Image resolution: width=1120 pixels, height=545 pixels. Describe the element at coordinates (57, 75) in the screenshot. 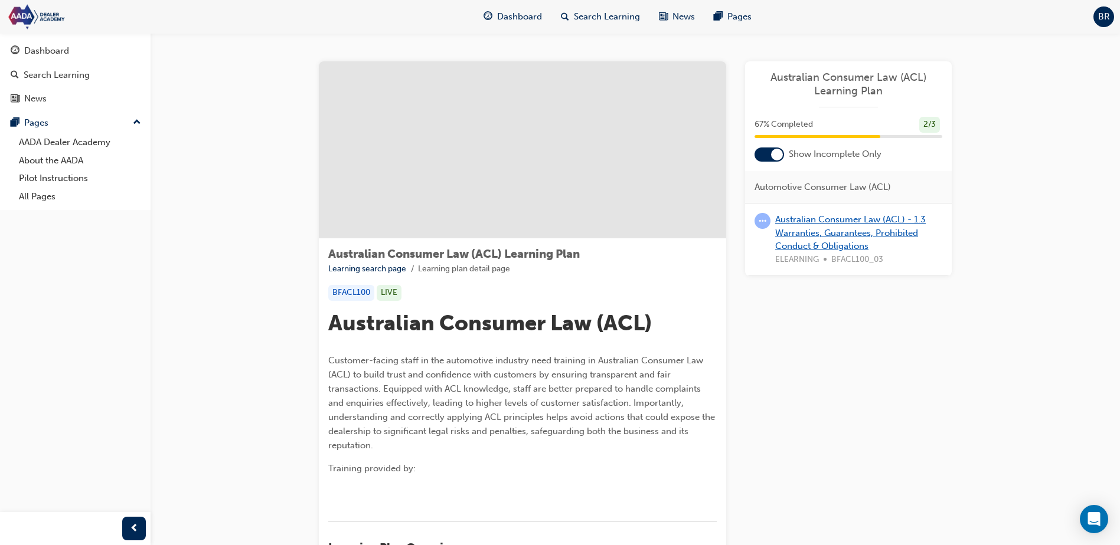

I see `div: Search Learning` at that location.